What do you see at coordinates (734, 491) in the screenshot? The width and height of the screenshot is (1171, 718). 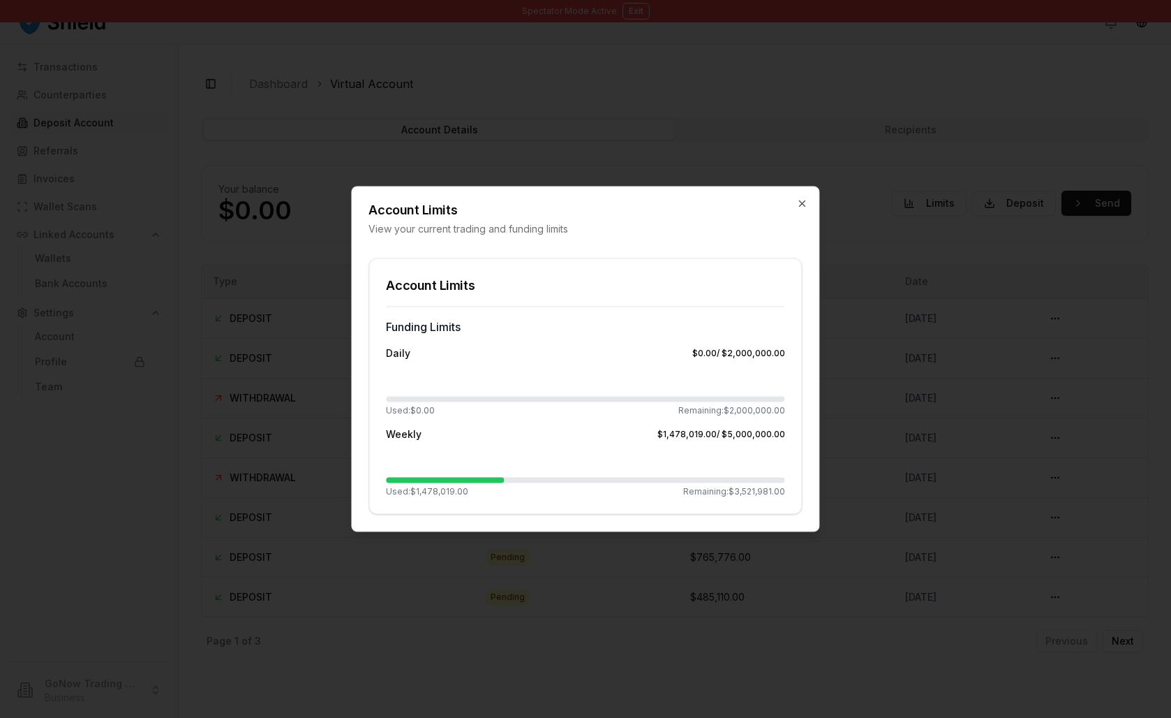 I see `span: Remaining: $3,521,981.00` at bounding box center [734, 491].